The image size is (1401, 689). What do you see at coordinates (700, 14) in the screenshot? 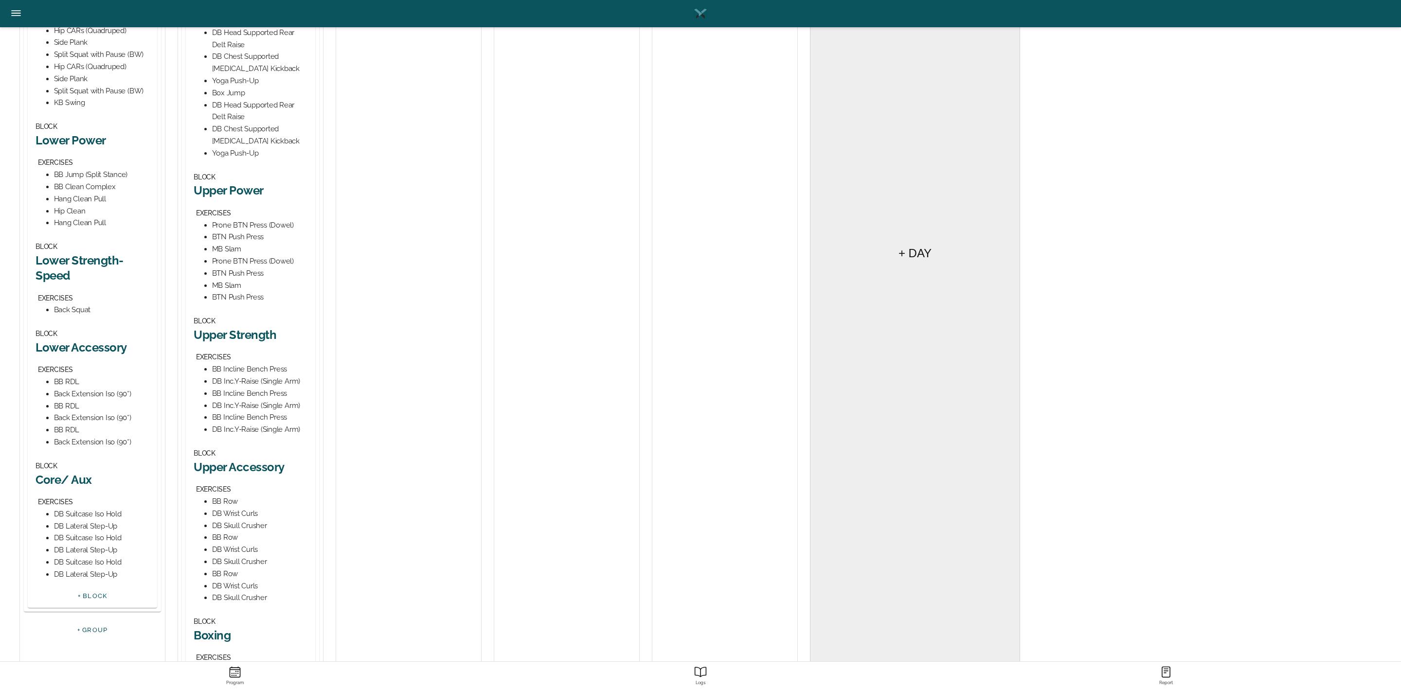
I see `img: Logo` at bounding box center [700, 14].